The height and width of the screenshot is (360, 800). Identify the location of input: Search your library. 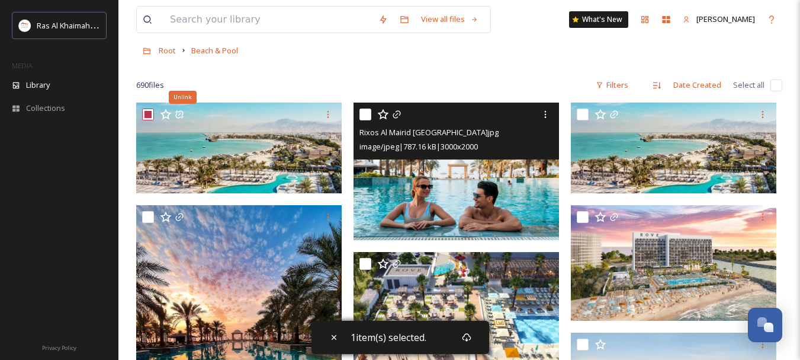
(268, 20).